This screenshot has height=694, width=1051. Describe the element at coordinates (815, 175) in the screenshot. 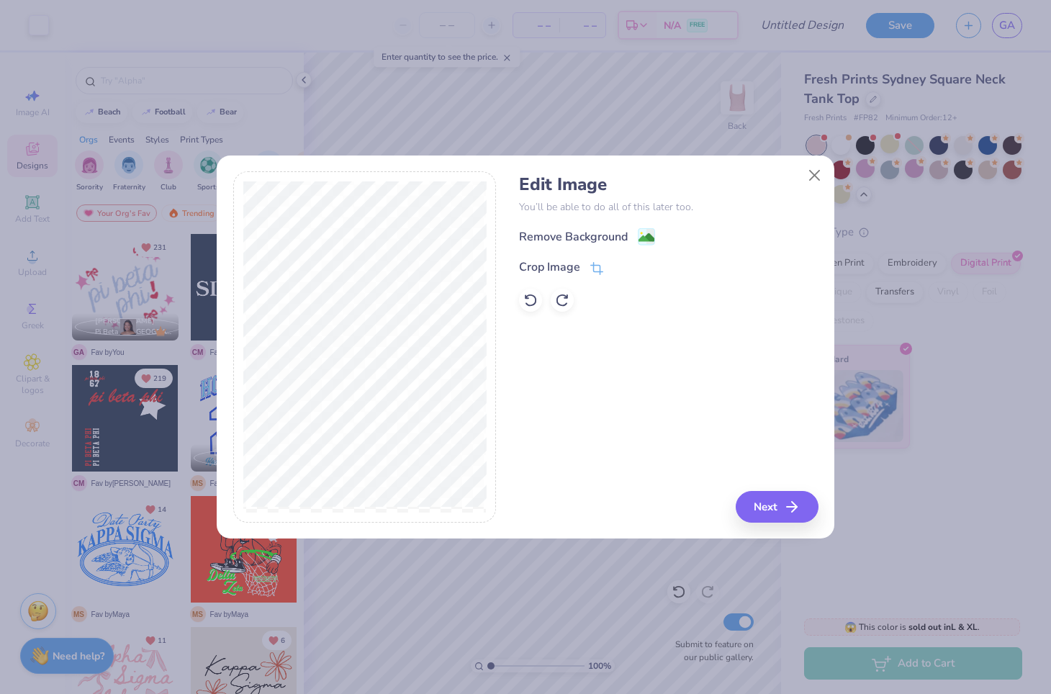

I see `button: Close` at that location.